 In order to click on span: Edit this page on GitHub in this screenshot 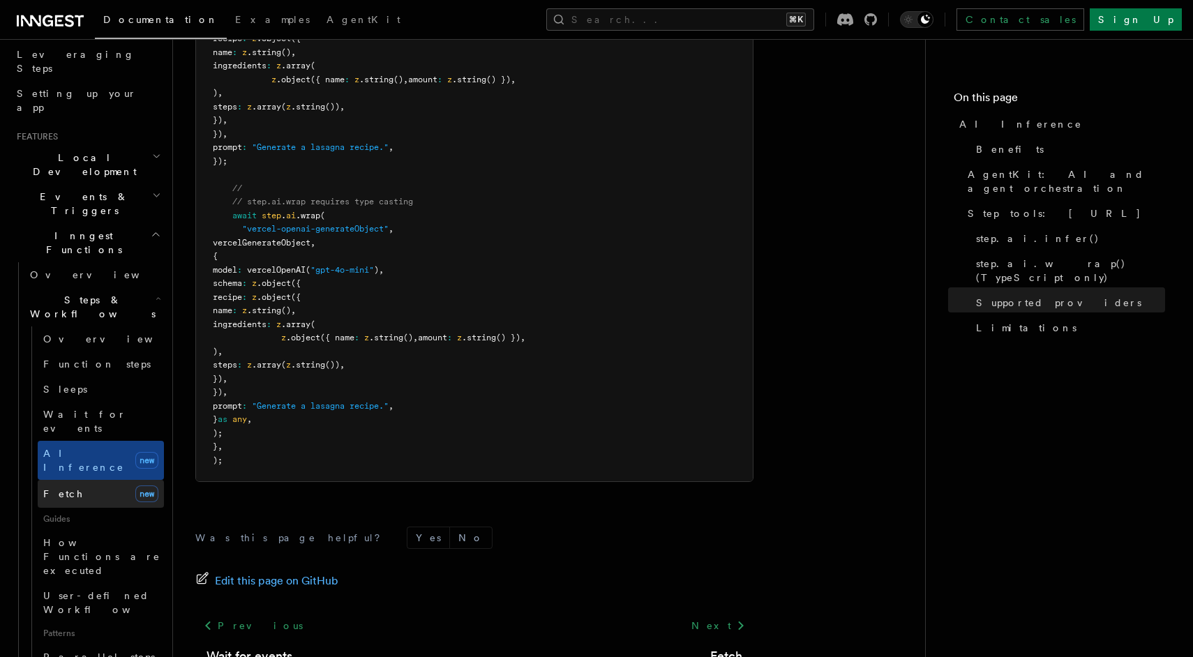, I will do `click(276, 581)`.